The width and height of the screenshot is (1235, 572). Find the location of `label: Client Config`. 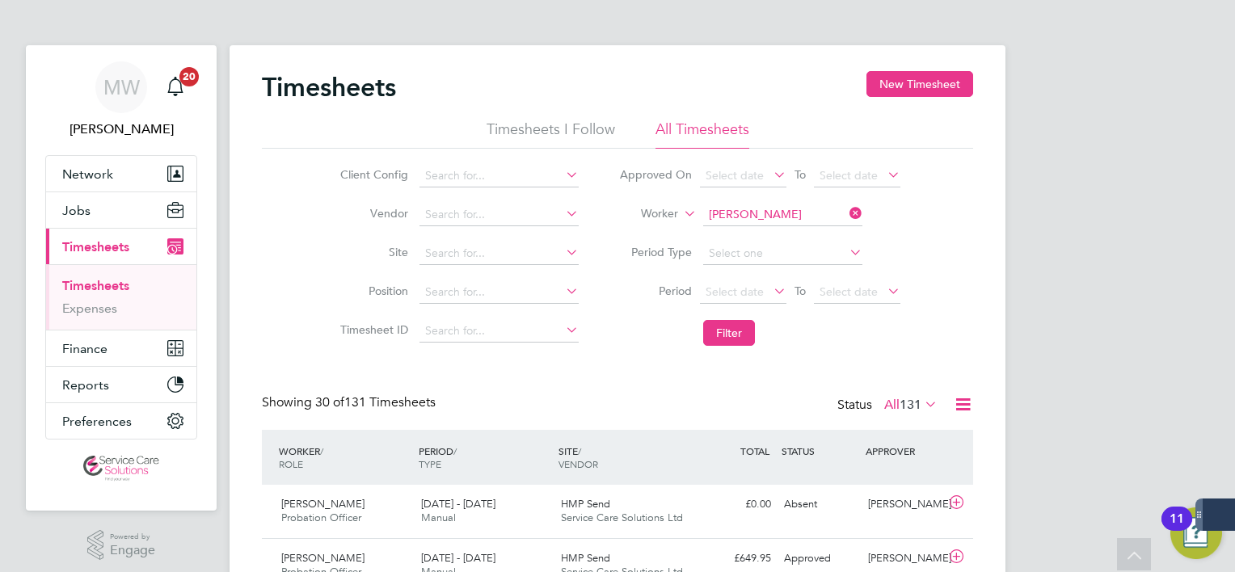

label: Client Config is located at coordinates (372, 175).